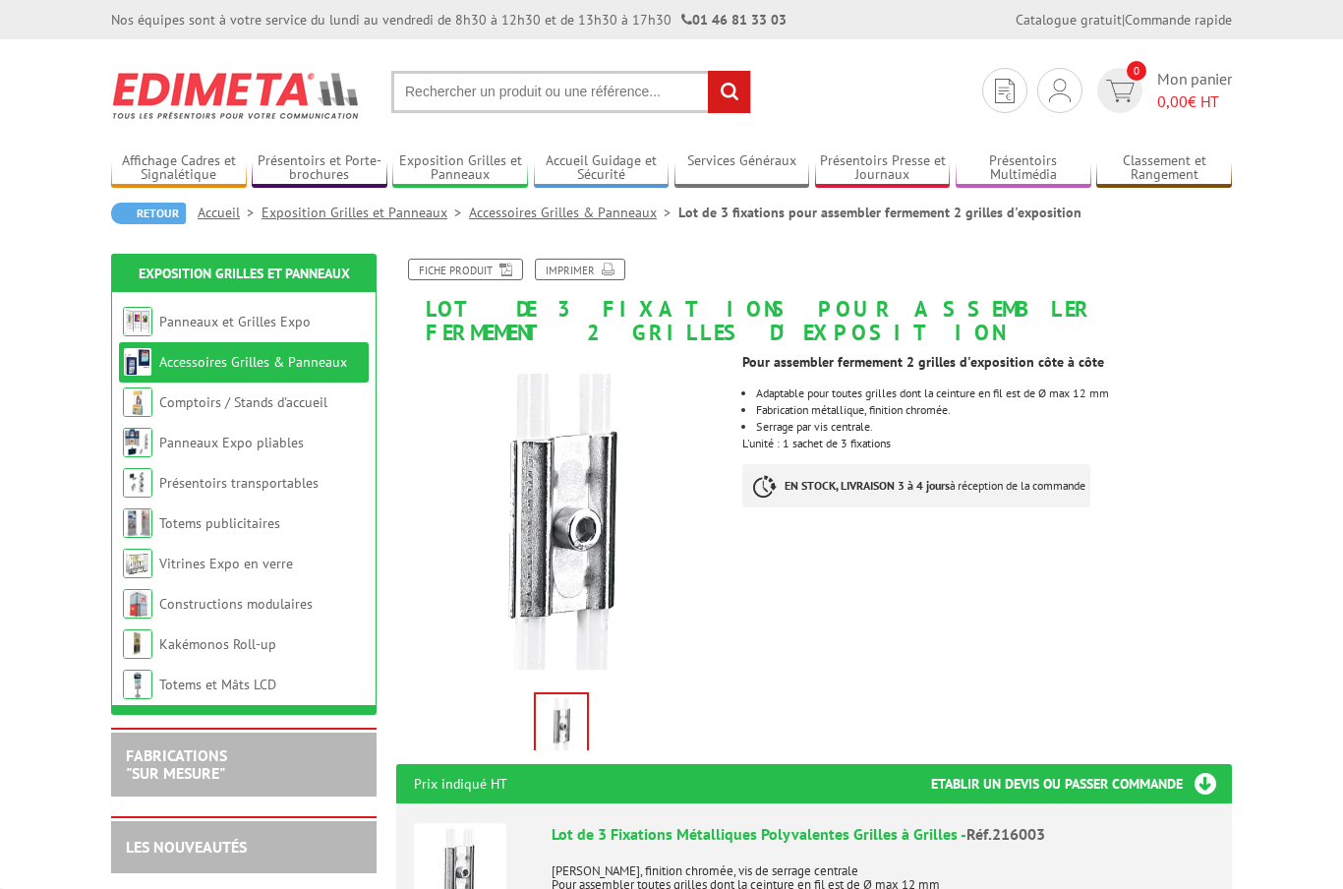 This screenshot has width=1343, height=889. Describe the element at coordinates (229, 212) in the screenshot. I see `a: Accueil` at that location.